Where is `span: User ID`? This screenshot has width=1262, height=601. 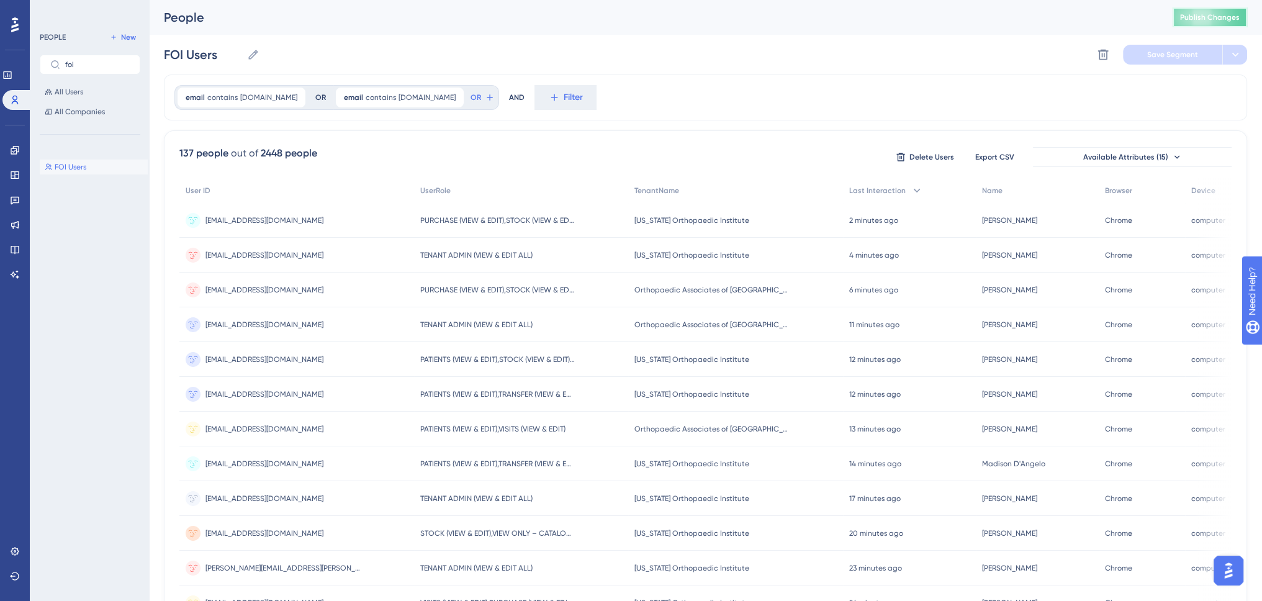 span: User ID is located at coordinates (198, 191).